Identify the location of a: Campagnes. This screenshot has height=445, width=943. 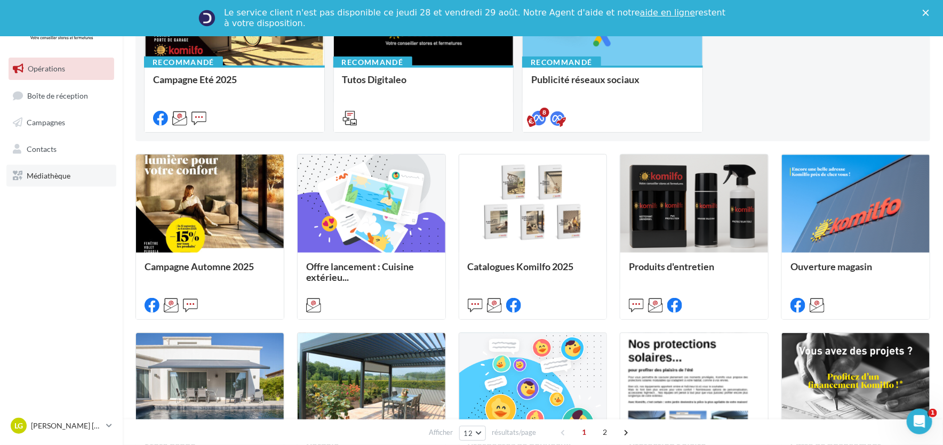
(61, 123).